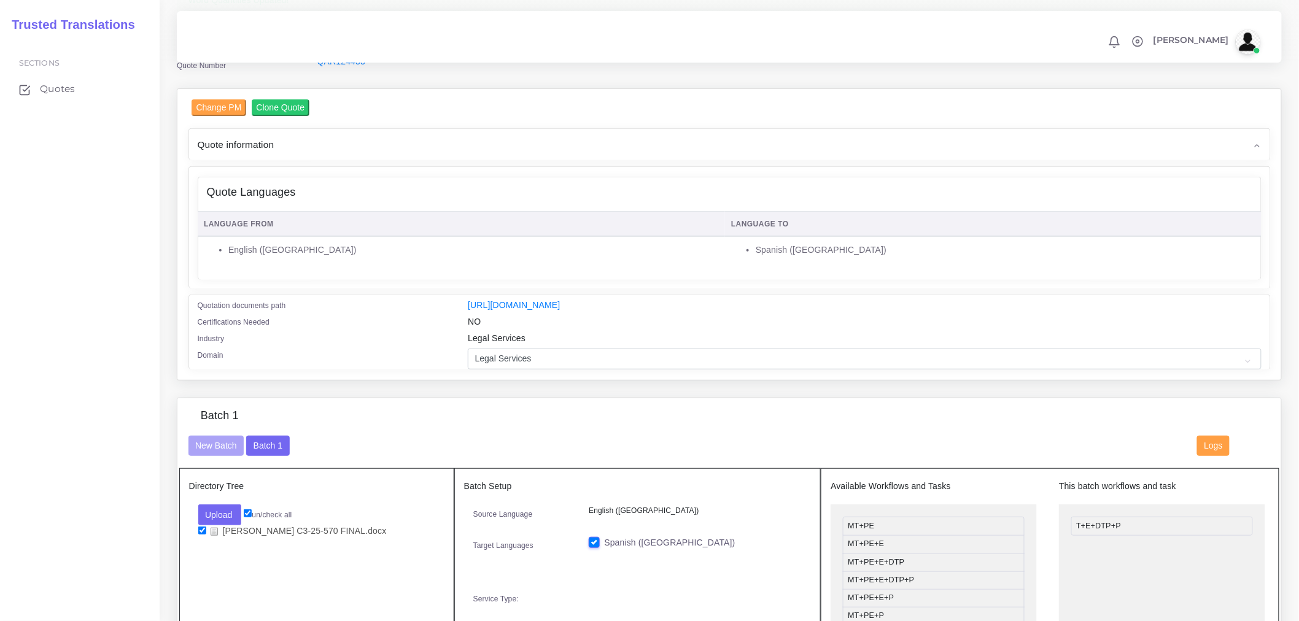 The image size is (1299, 621). What do you see at coordinates (268, 445) in the screenshot?
I see `a: Batch 1` at bounding box center [268, 445].